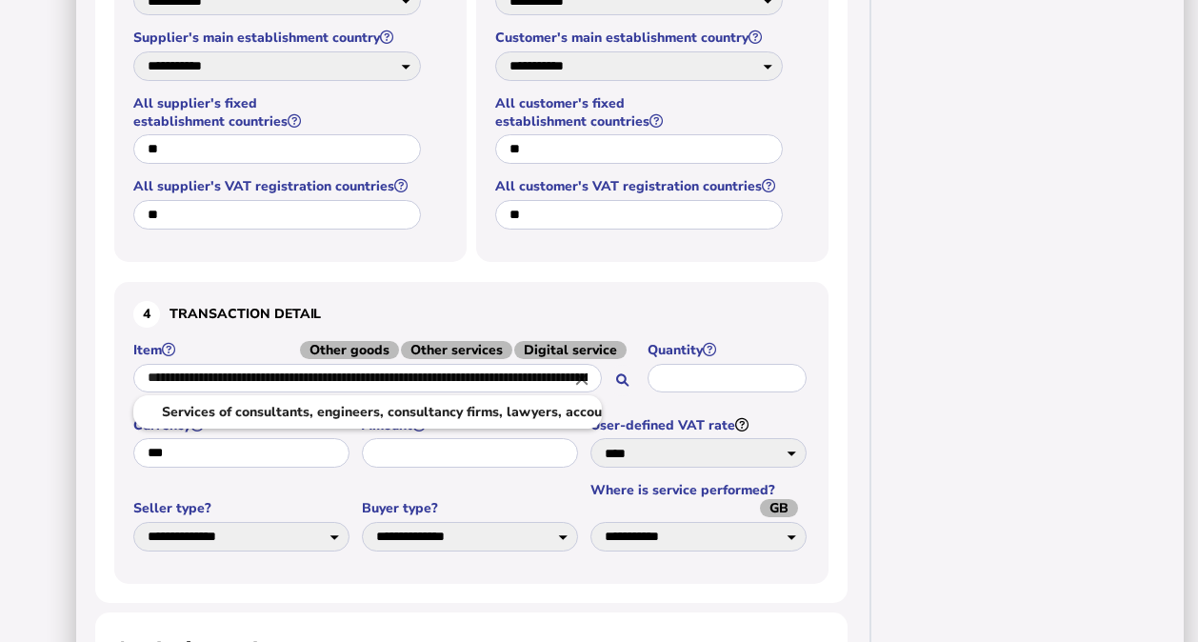 The height and width of the screenshot is (642, 1198). Describe the element at coordinates (425, 411) in the screenshot. I see `b: consultancy` at that location.